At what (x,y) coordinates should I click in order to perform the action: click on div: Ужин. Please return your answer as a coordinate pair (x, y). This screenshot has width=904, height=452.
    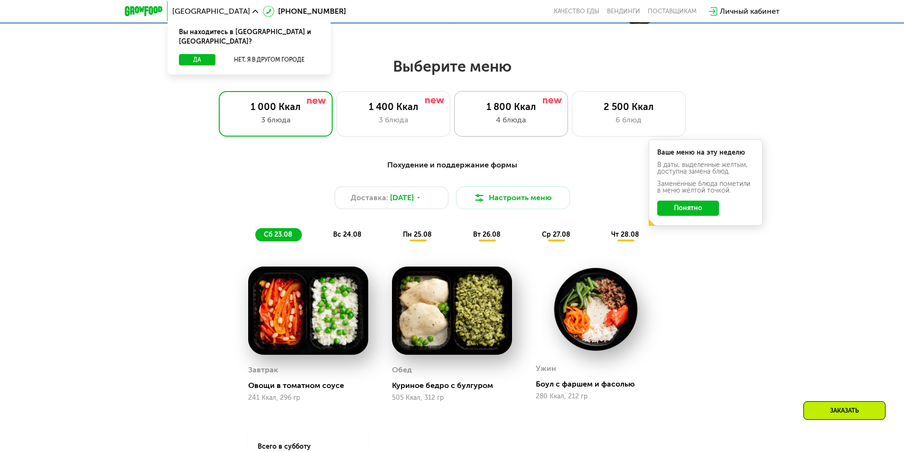
    Looking at the image, I should click on (546, 369).